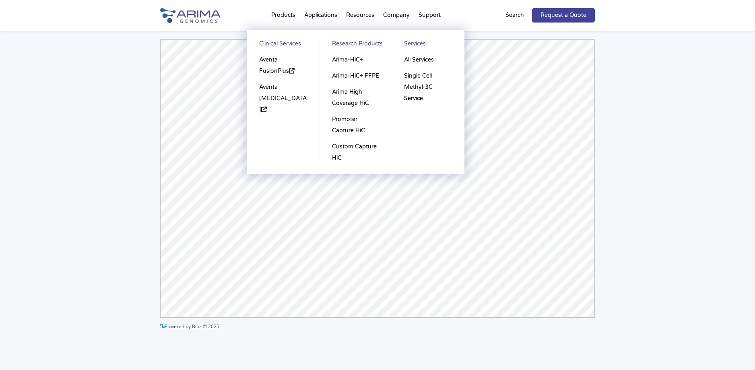  Describe the element at coordinates (564, 15) in the screenshot. I see `a: Request a Quote` at that location.